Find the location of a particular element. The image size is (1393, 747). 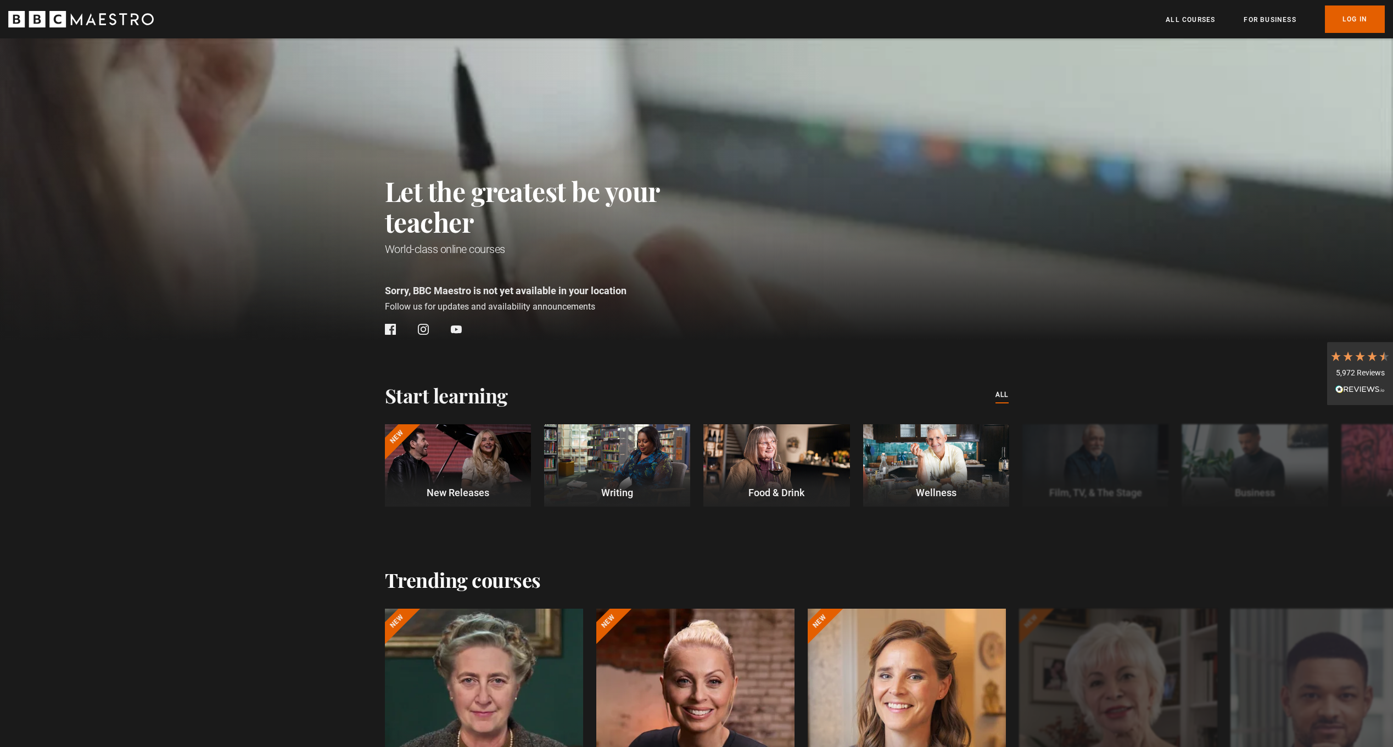

div: 4.7 Stars is located at coordinates (1360, 356).